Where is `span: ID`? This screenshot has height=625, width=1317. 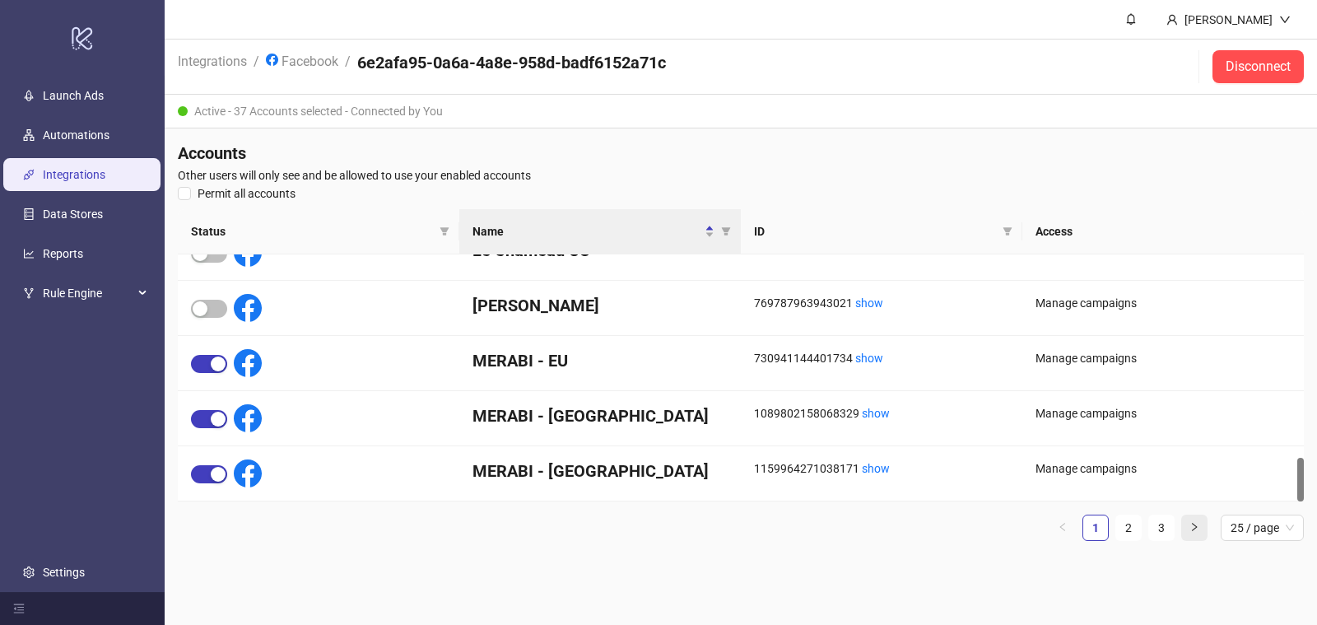
span: ID is located at coordinates (875, 231).